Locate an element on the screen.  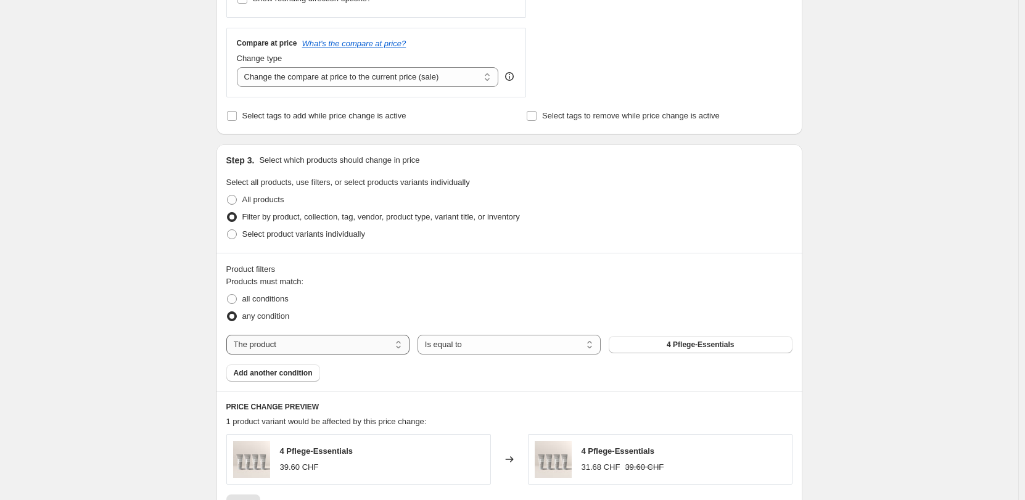
div: 31.68 CHF is located at coordinates (601, 467).